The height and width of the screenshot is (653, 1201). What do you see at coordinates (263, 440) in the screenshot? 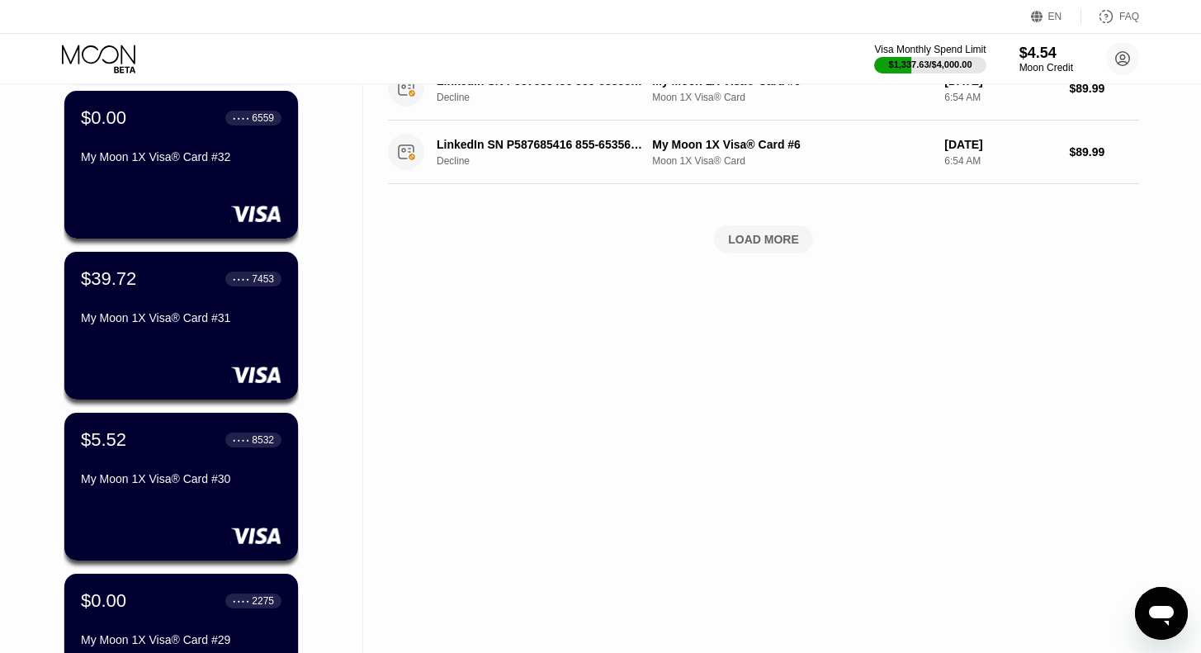
I see `div: 8532` at bounding box center [263, 440].